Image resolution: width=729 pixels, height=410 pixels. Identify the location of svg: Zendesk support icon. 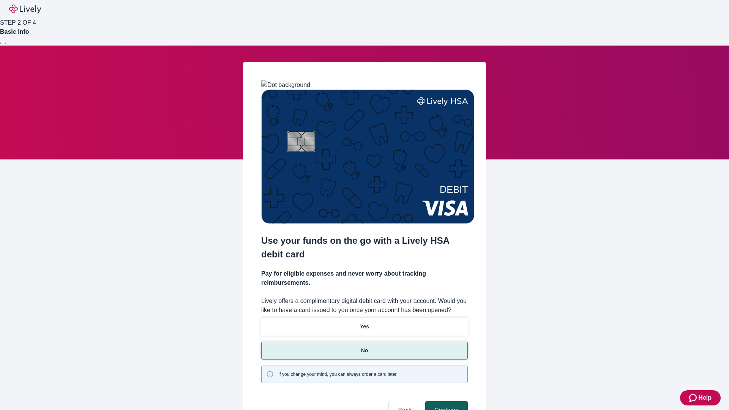
(694, 398).